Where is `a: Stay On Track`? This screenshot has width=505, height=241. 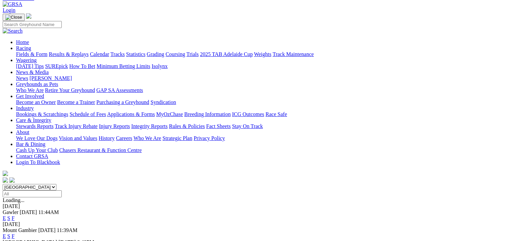
a: Stay On Track is located at coordinates (247, 126).